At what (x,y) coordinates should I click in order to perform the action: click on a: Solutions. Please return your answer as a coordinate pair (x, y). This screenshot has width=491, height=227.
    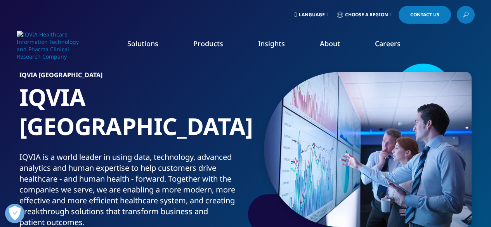
    Looking at the image, I should click on (143, 43).